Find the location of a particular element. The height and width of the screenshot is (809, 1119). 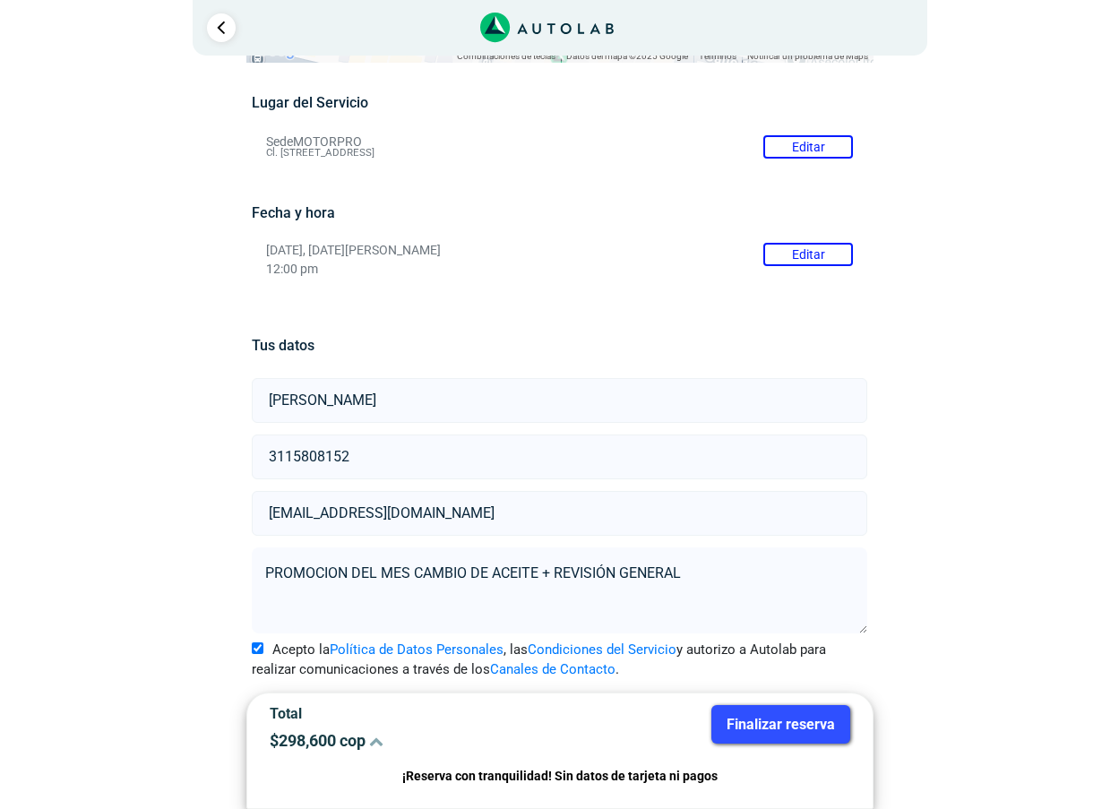

a: Política de Datos Personales is located at coordinates (417, 650).